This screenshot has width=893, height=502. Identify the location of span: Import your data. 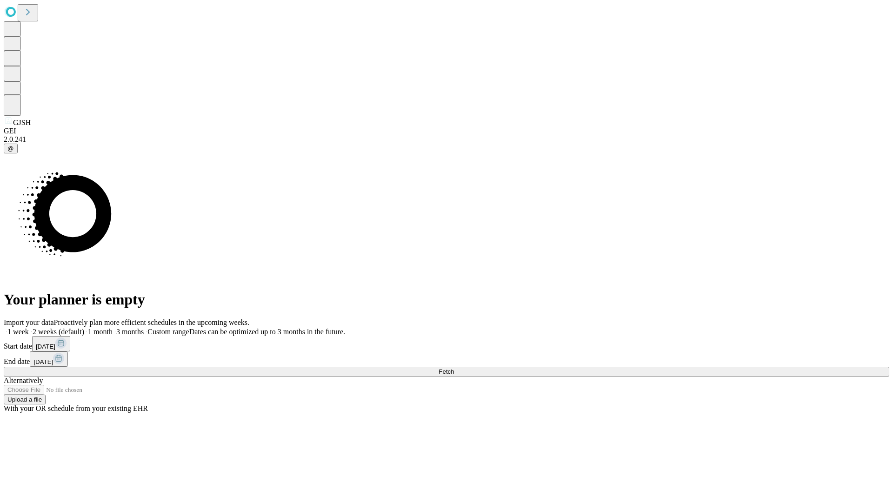
(29, 322).